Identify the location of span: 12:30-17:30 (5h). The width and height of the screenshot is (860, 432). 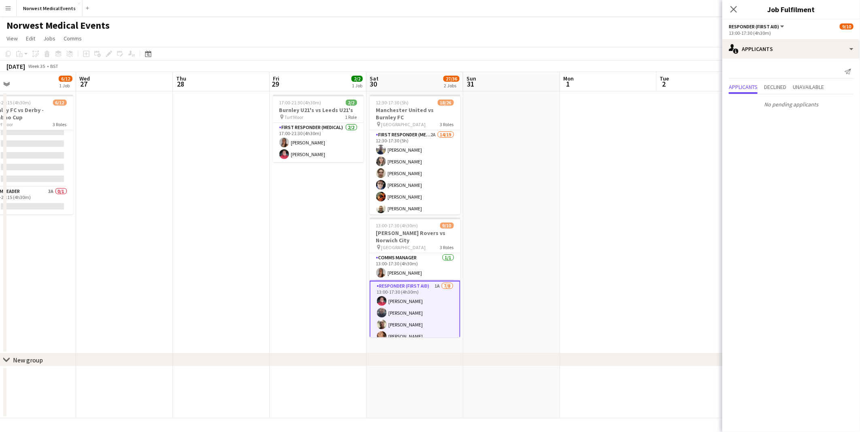
(392, 102).